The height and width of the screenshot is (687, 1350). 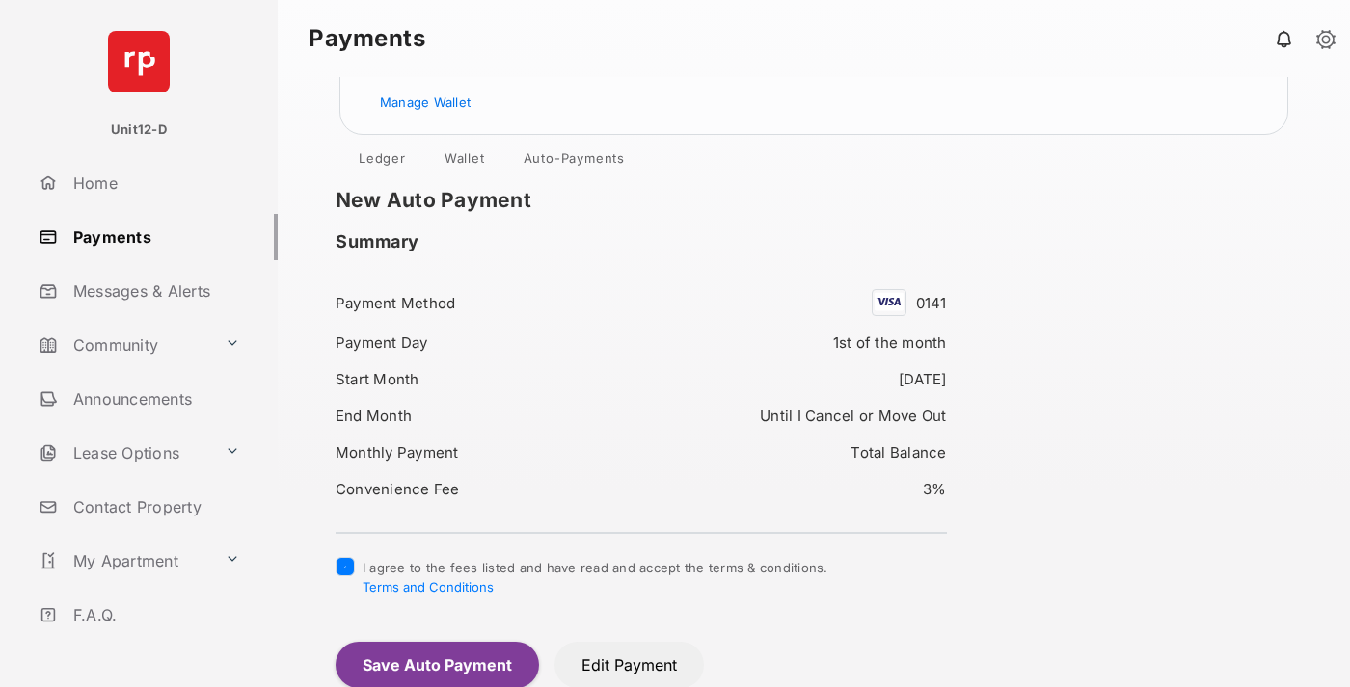 I want to click on a: Messages & Alerts, so click(x=154, y=291).